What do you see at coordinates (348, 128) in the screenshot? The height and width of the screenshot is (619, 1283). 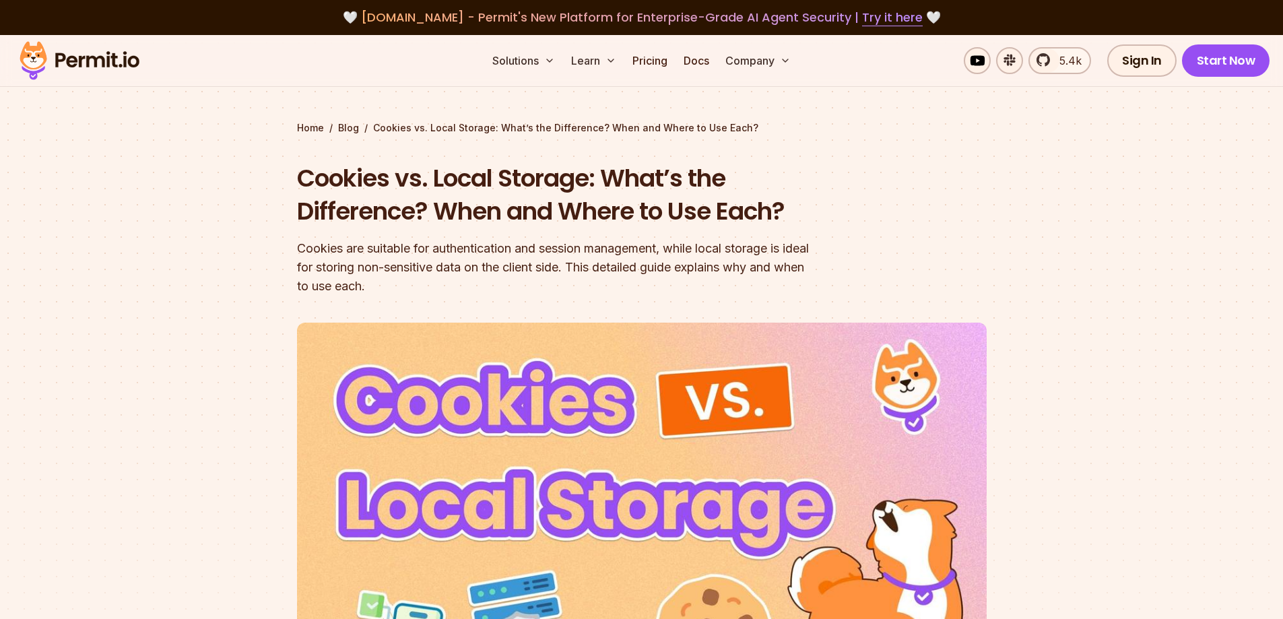 I see `a: Blog` at bounding box center [348, 128].